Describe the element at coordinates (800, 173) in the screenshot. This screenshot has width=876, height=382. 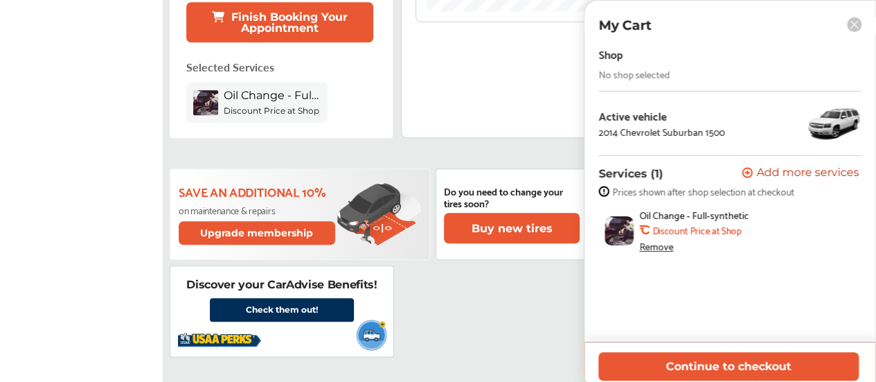
I see `button: Add more services` at that location.